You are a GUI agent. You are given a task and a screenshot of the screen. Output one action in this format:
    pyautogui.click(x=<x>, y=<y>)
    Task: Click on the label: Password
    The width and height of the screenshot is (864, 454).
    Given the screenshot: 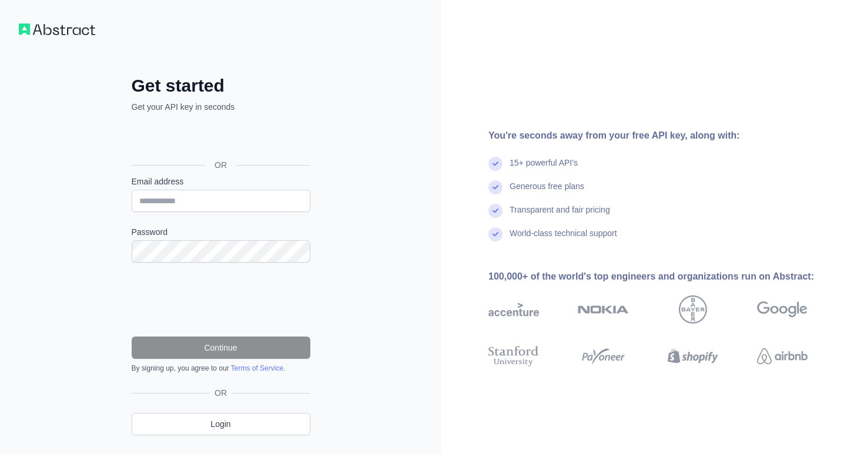 What is the action you would take?
    pyautogui.click(x=221, y=232)
    